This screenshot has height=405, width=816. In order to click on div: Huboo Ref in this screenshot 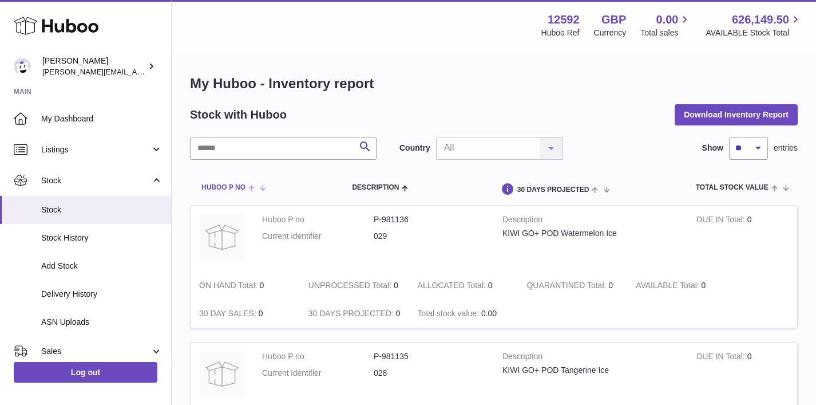, I will do `click(560, 33)`.